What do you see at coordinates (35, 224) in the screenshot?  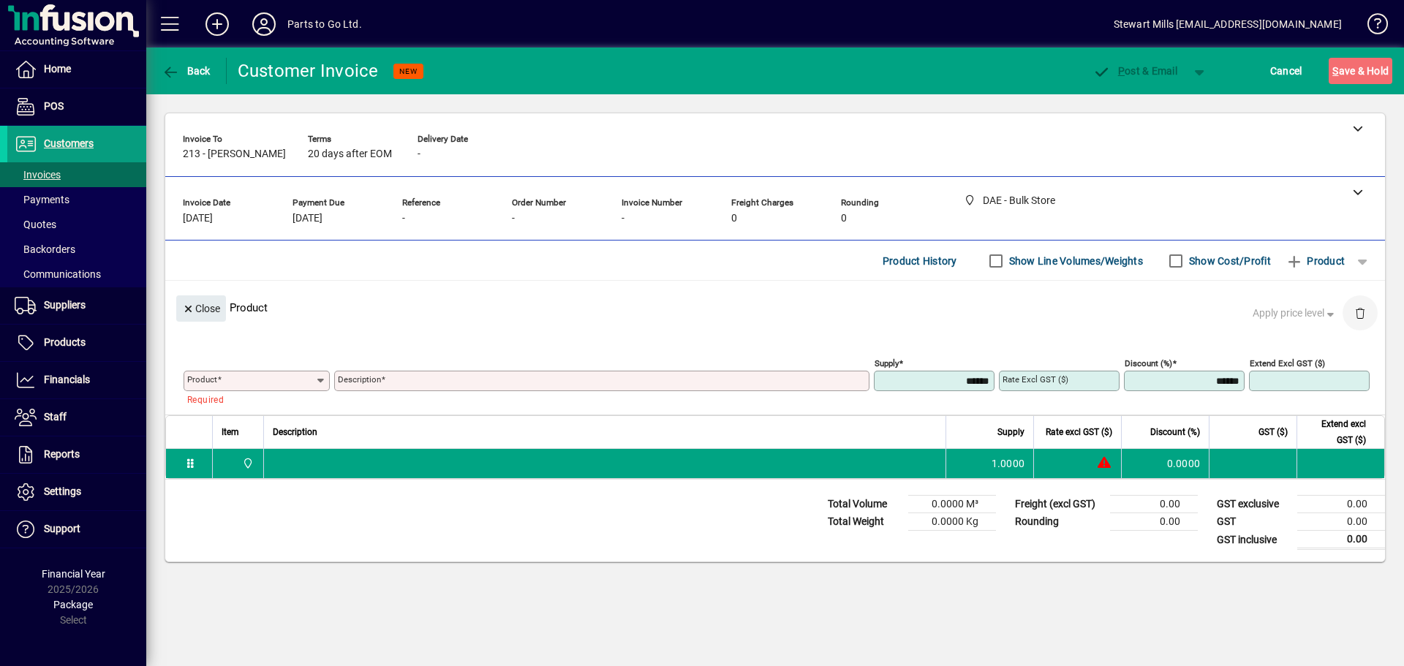 I see `span: Quotes` at bounding box center [35, 224].